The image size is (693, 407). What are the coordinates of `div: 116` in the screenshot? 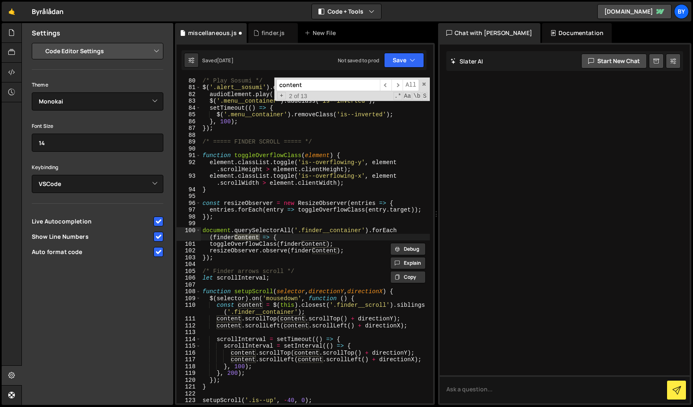 It's located at (188, 353).